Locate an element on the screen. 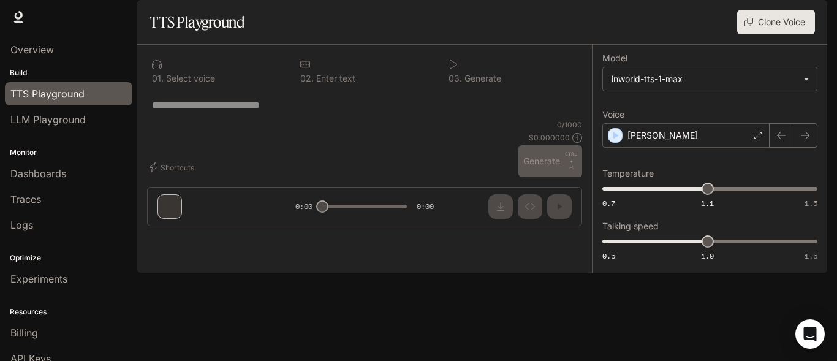 This screenshot has height=361, width=837. p: Model is located at coordinates (615, 58).